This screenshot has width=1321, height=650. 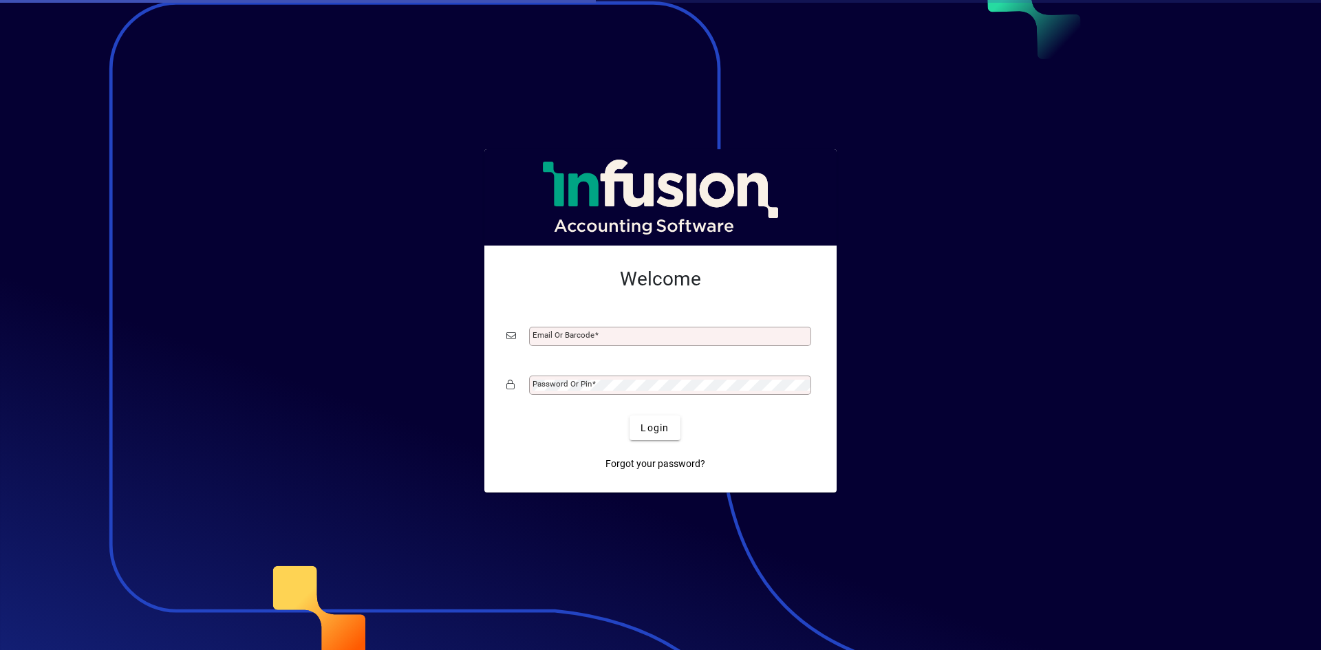 What do you see at coordinates (655, 464) in the screenshot?
I see `span: Forgot your password?` at bounding box center [655, 464].